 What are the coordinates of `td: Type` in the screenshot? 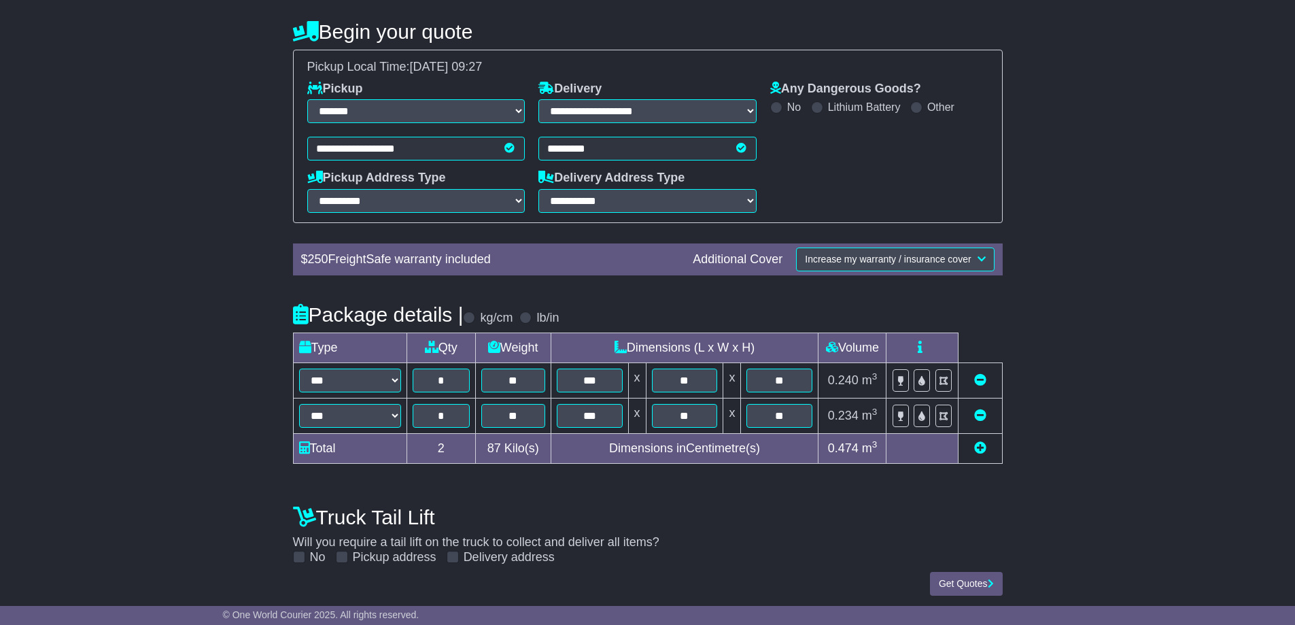 It's located at (349, 348).